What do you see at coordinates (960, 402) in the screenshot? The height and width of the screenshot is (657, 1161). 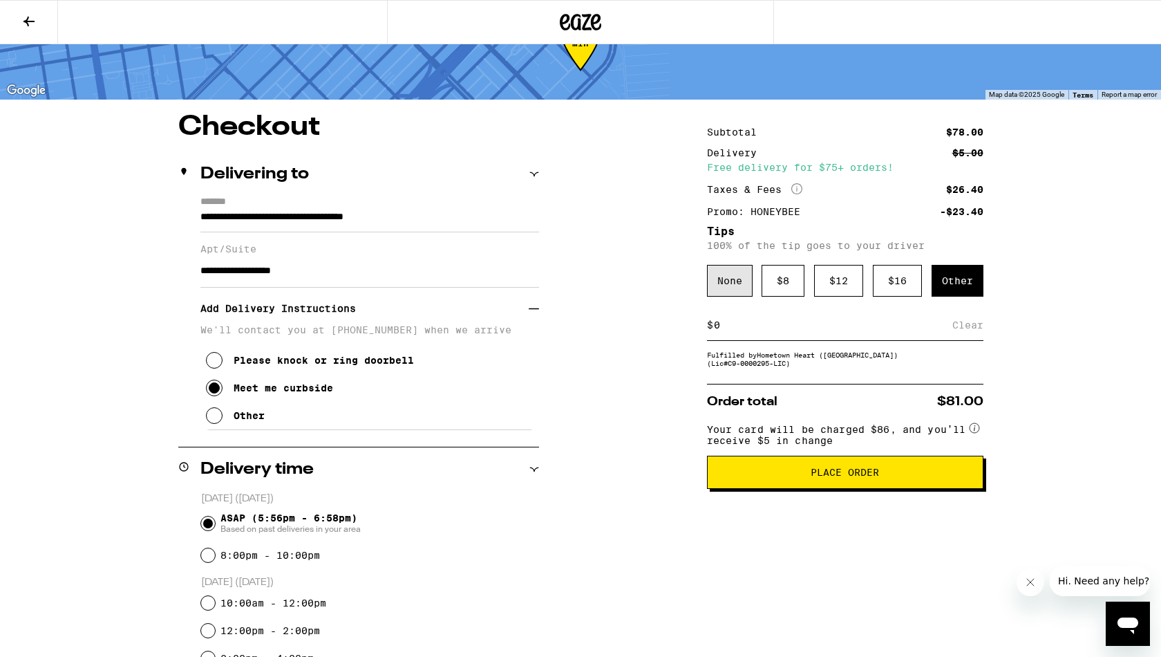 I see `span: $81.00` at bounding box center [960, 402].